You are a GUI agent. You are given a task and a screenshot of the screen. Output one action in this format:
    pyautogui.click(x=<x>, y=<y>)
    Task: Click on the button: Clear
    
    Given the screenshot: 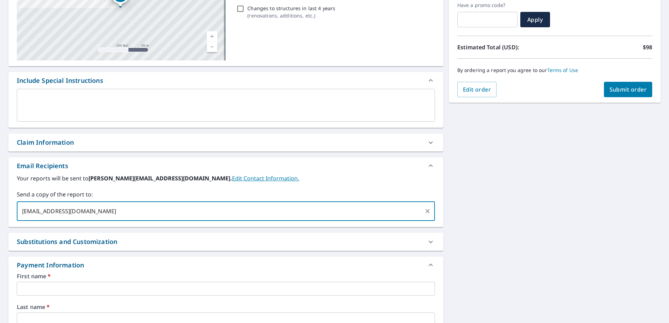 What is the action you would take?
    pyautogui.click(x=427, y=211)
    